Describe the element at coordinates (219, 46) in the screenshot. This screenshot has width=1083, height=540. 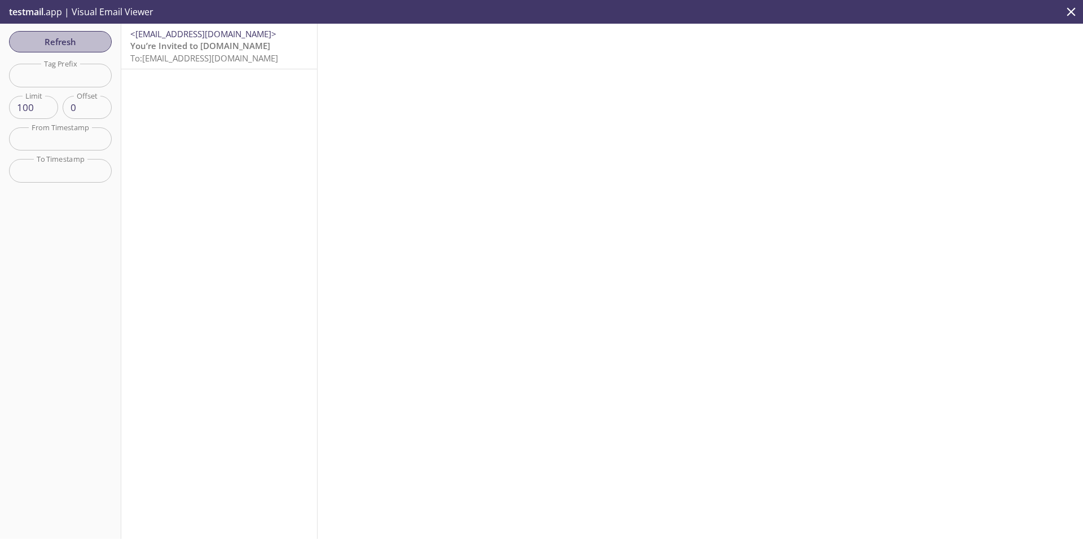
I see `nav: emails` at that location.